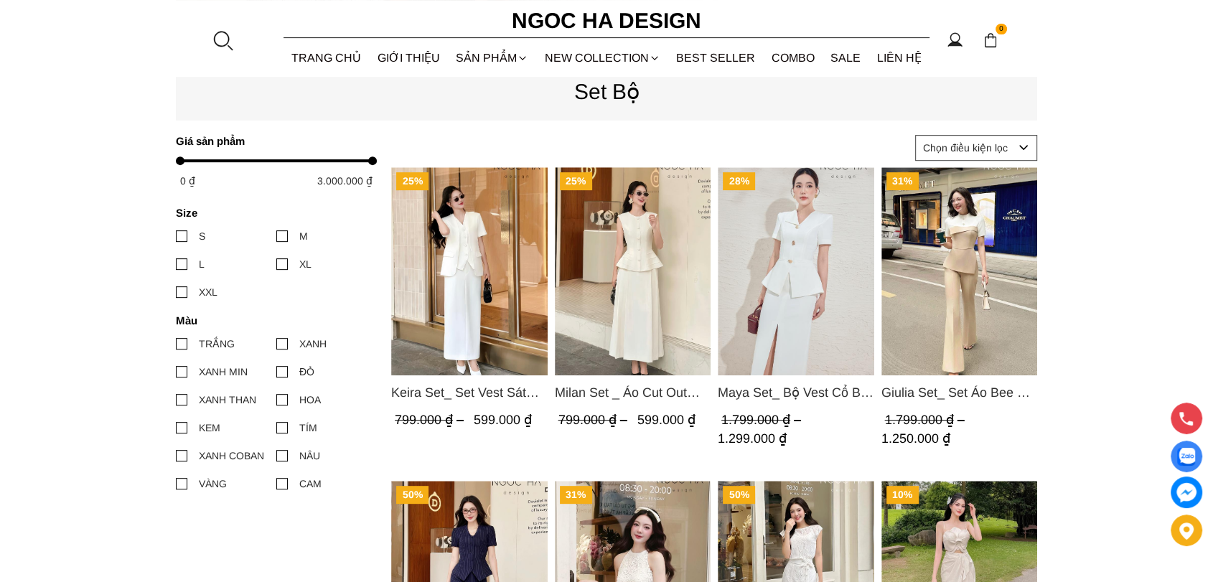  Describe the element at coordinates (202, 264) in the screenshot. I see `div: L` at that location.